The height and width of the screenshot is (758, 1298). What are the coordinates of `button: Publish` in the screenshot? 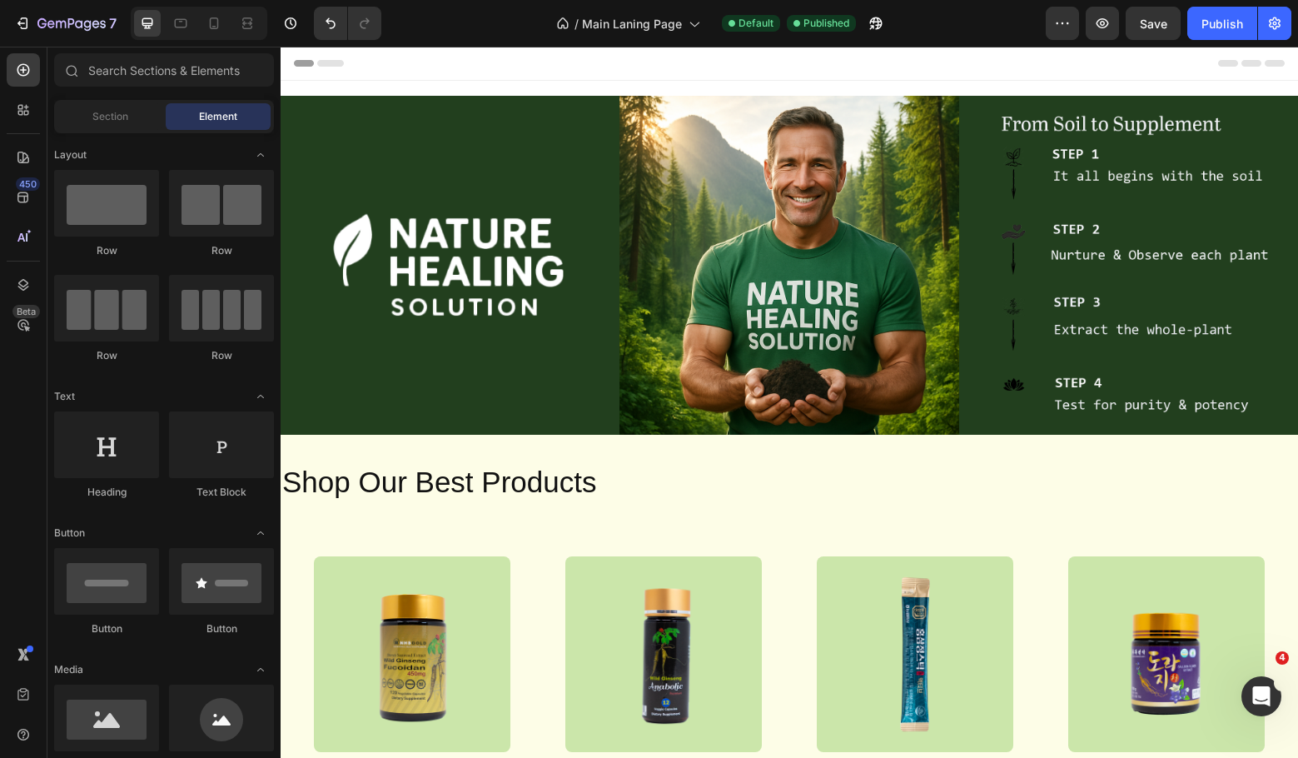 It's located at (1223, 23).